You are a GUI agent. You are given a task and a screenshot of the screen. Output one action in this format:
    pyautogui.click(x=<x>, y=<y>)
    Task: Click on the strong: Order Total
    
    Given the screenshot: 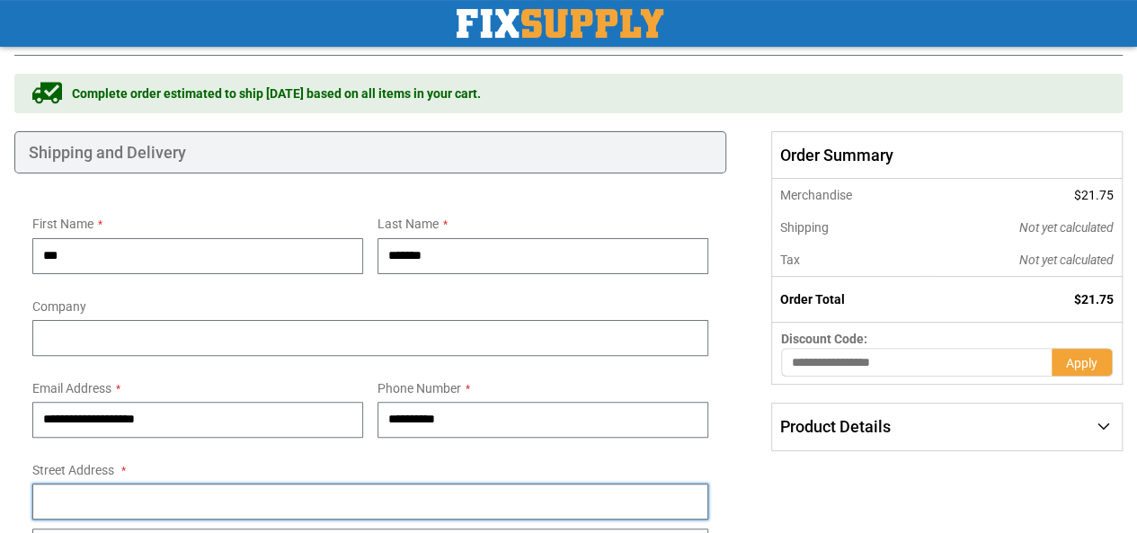 What is the action you would take?
    pyautogui.click(x=813, y=299)
    